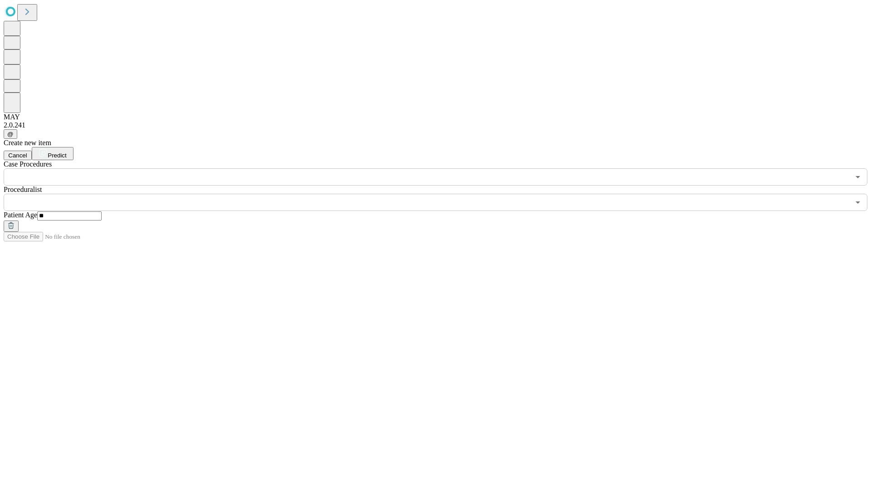  I want to click on button: Cancel, so click(18, 155).